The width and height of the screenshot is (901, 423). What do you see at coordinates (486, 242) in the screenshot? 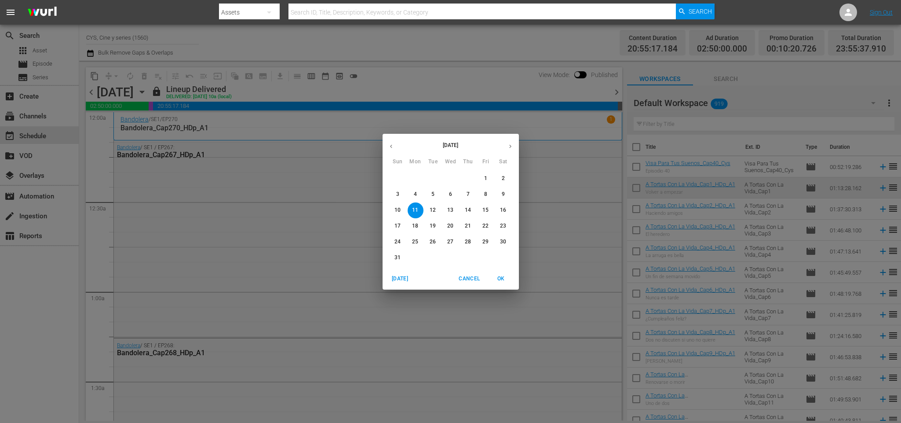
I see `p: 29` at bounding box center [486, 242].